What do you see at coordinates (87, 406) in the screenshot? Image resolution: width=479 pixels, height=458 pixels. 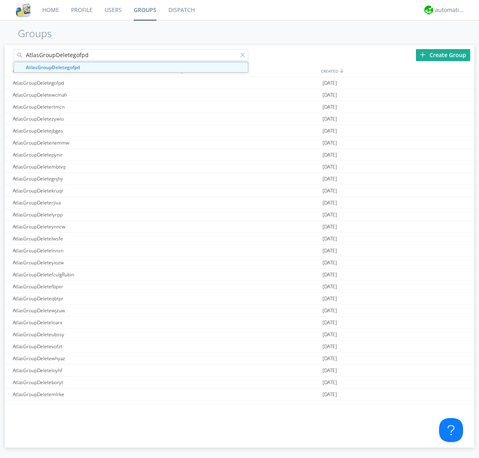 I see `div: AtlasGroupDeletebinek` at bounding box center [87, 406].